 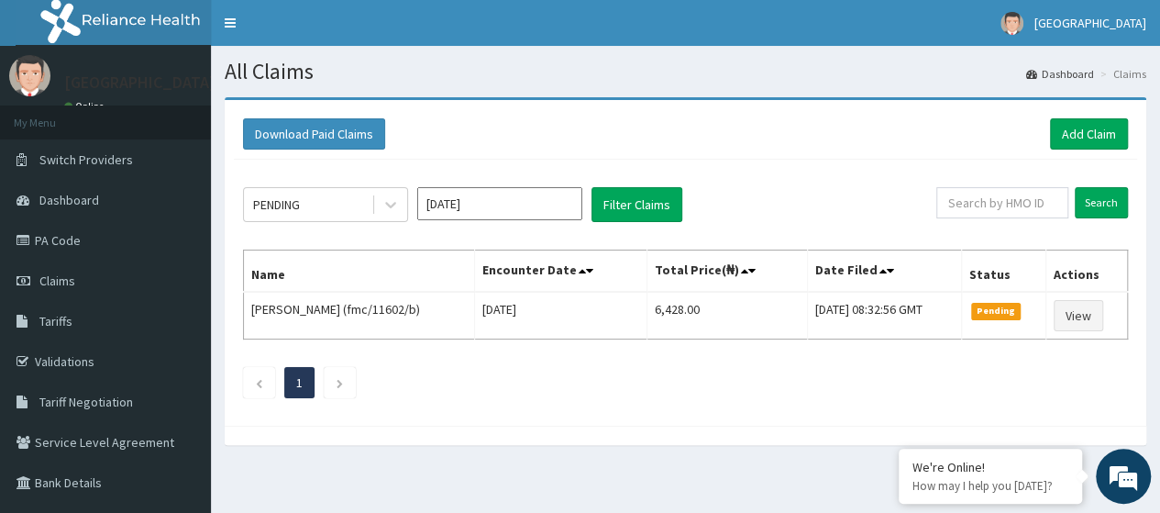 I want to click on a: Online, so click(x=86, y=106).